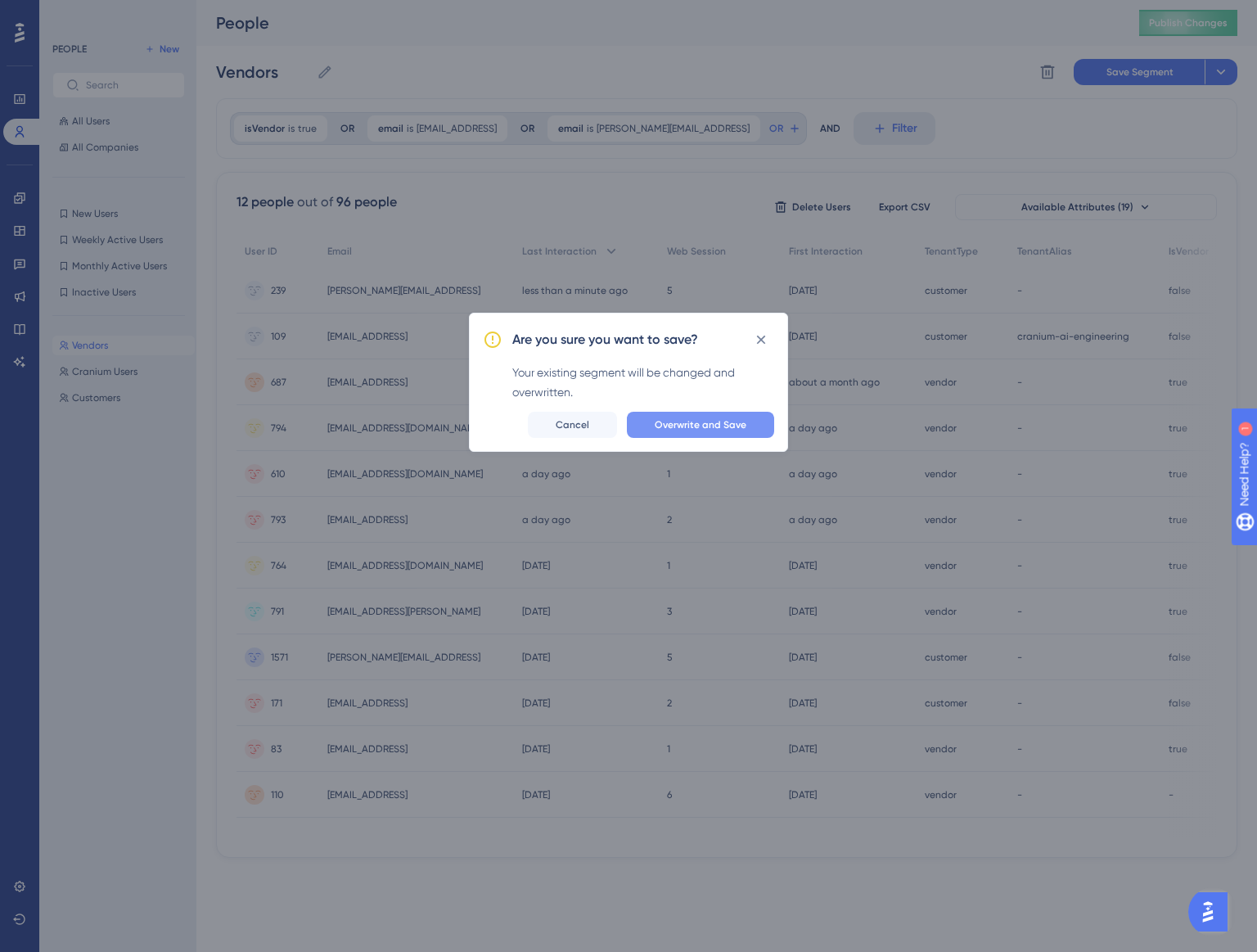  Describe the element at coordinates (605, 339) in the screenshot. I see `h2: Are you sure you want to save?` at that location.